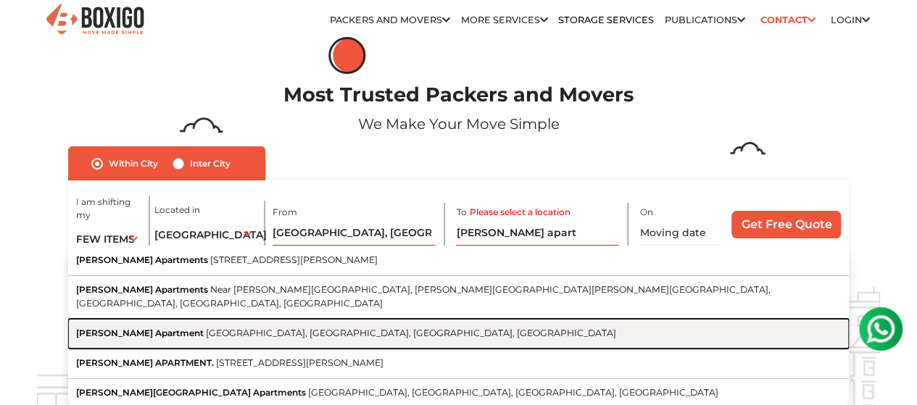 The height and width of the screenshot is (405, 917). What do you see at coordinates (704, 20) in the screenshot?
I see `a: Publications` at bounding box center [704, 20].